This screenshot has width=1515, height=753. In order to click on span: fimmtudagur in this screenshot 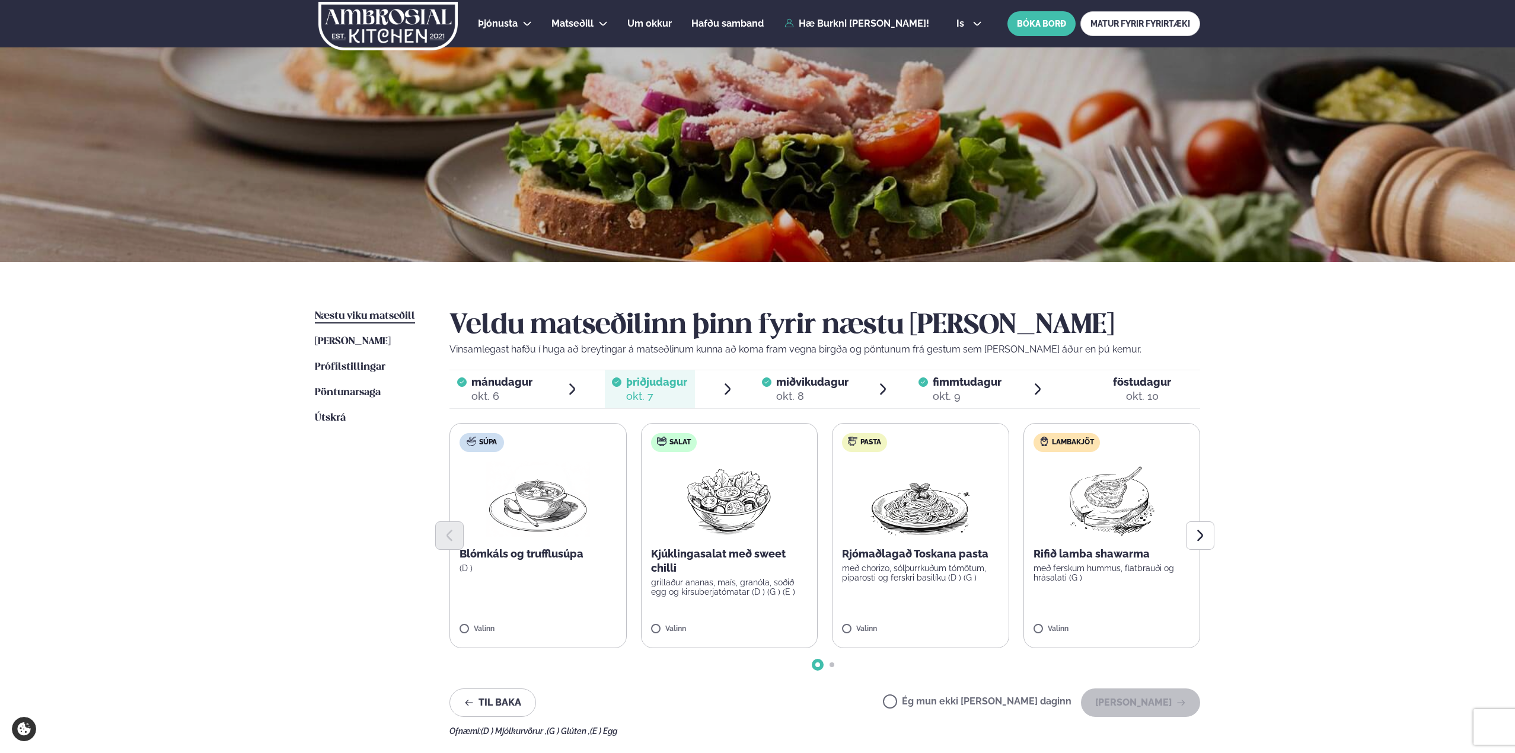, I will do `click(967, 382)`.